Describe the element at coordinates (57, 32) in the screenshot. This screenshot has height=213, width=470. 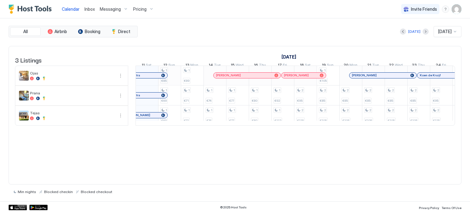
I see `button: Airbnb` at that location.